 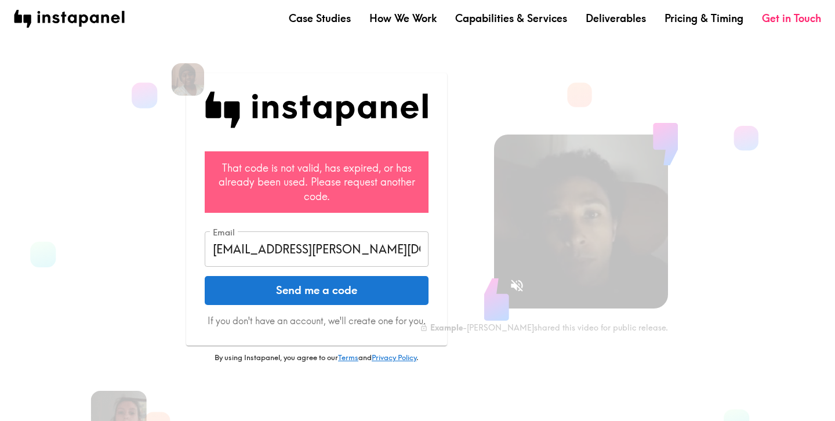 What do you see at coordinates (791, 18) in the screenshot?
I see `a: Get in Touch` at bounding box center [791, 18].